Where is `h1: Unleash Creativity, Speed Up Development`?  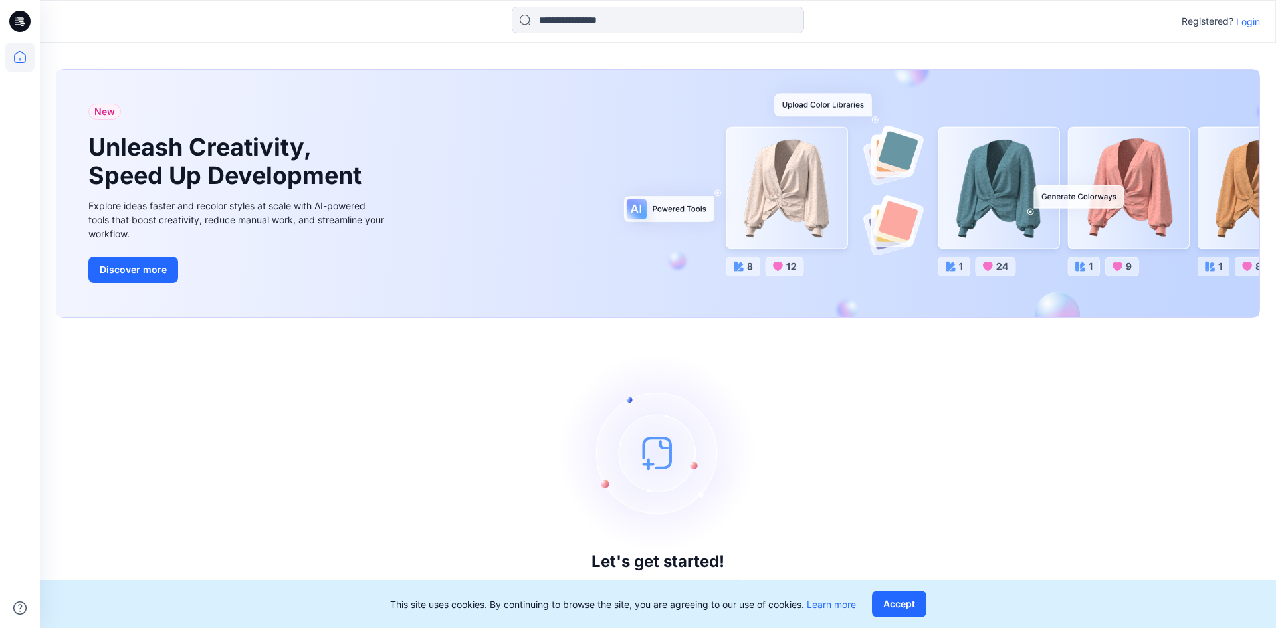
h1: Unleash Creativity, Speed Up Development is located at coordinates (228, 161).